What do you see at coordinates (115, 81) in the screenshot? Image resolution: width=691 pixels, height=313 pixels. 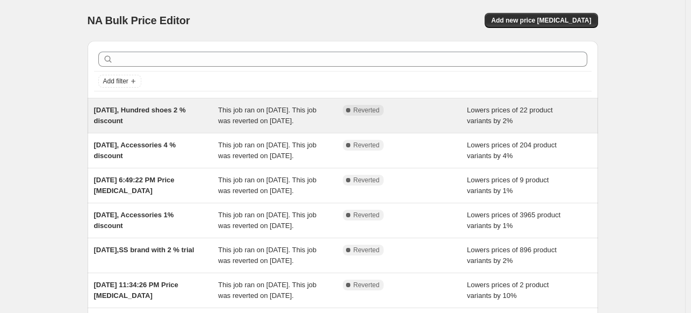 I see `span: Add filter` at bounding box center [115, 81].